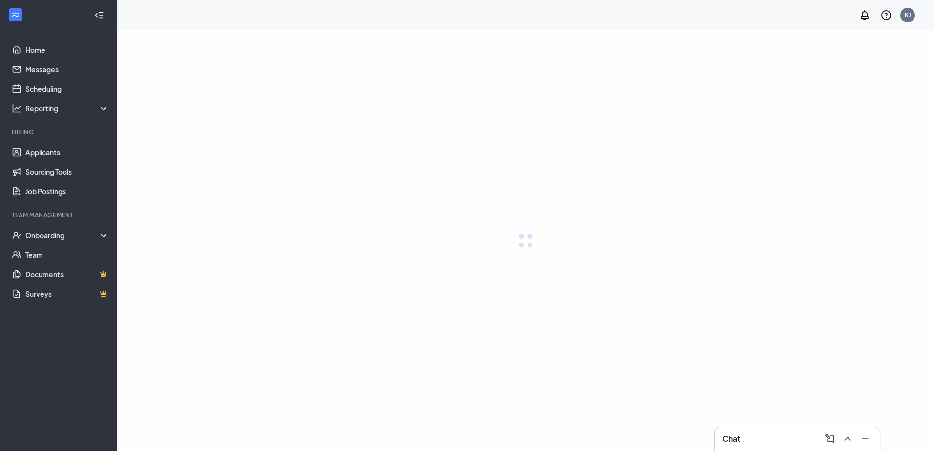 Image resolution: width=934 pixels, height=451 pixels. Describe the element at coordinates (17, 236) in the screenshot. I see `svg: UserCheck` at that location.